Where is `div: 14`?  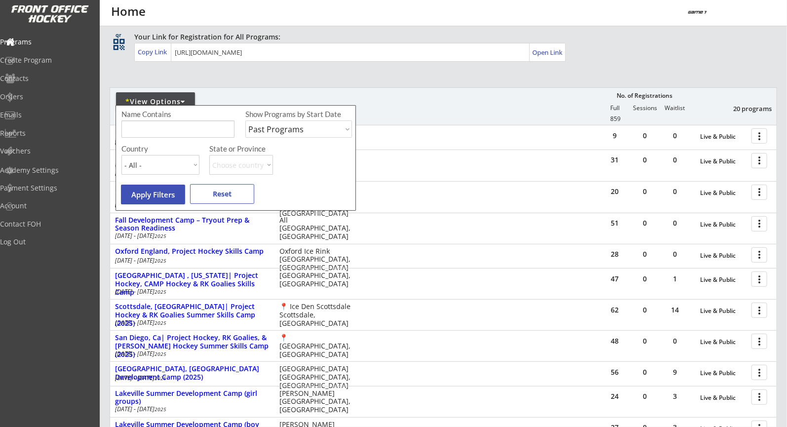 div: 14 is located at coordinates (675, 310).